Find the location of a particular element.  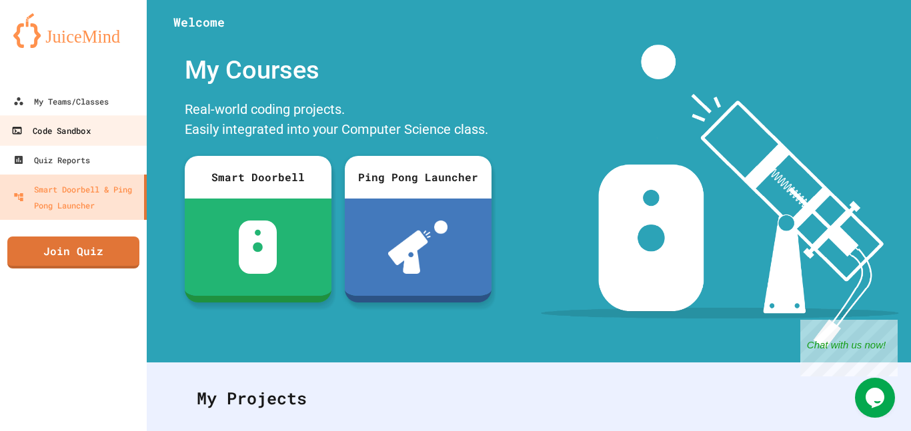

div: Ping Pong Launcher is located at coordinates (418, 177).